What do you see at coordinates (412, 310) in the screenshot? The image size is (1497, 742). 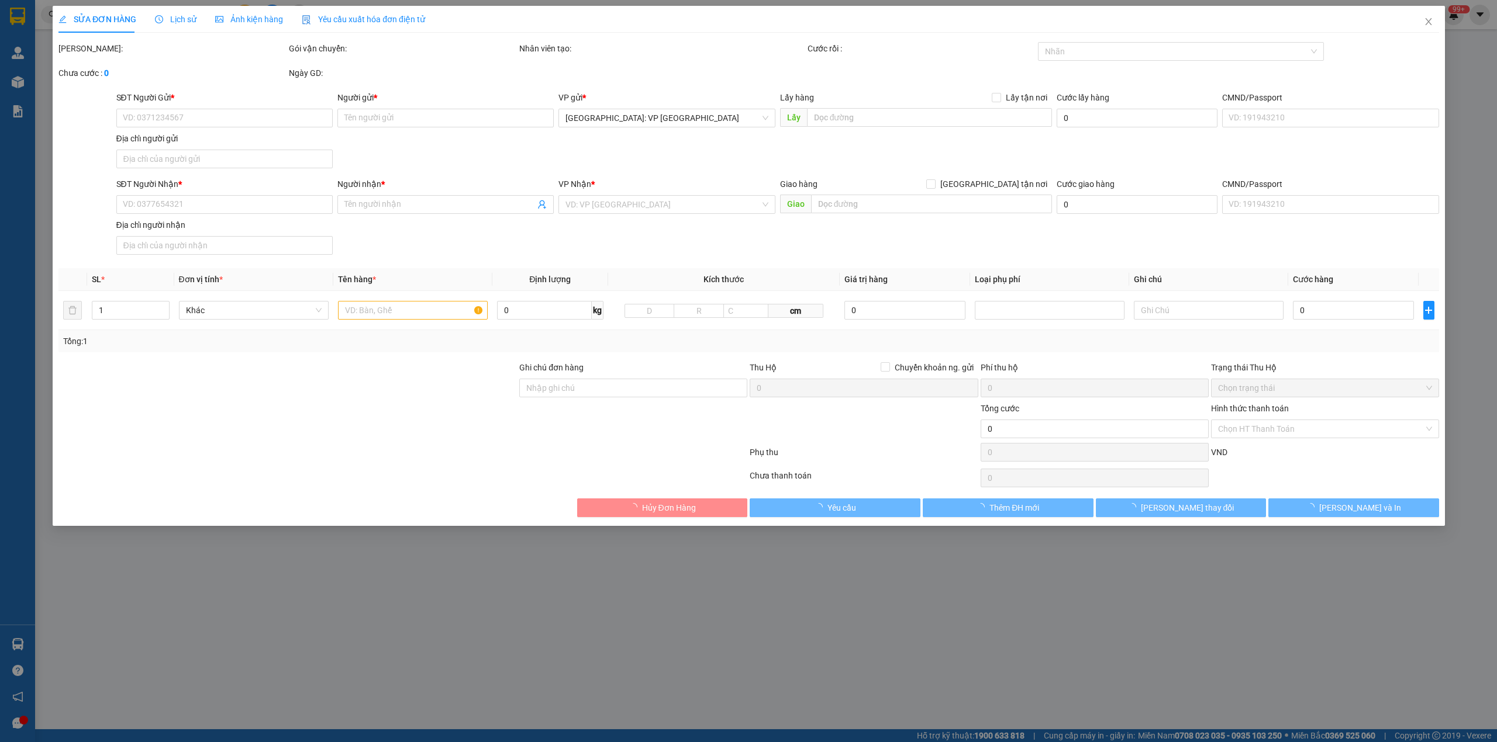 I see `input: VD: Bàn, Ghế` at bounding box center [412, 310].